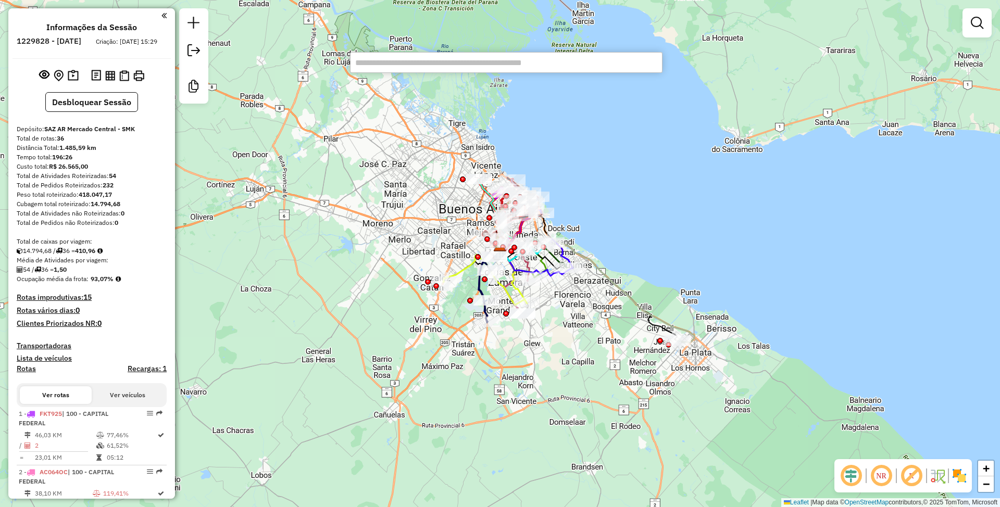 The height and width of the screenshot is (507, 1000). I want to click on td: 05:12, so click(131, 458).